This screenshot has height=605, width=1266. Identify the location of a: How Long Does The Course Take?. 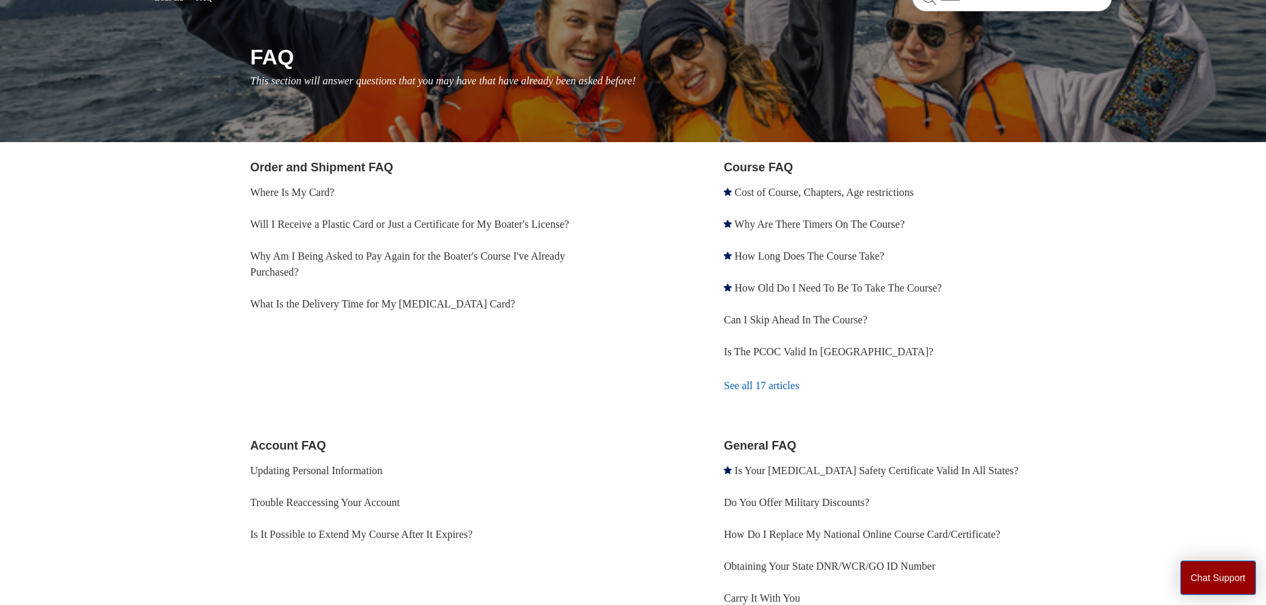
(809, 256).